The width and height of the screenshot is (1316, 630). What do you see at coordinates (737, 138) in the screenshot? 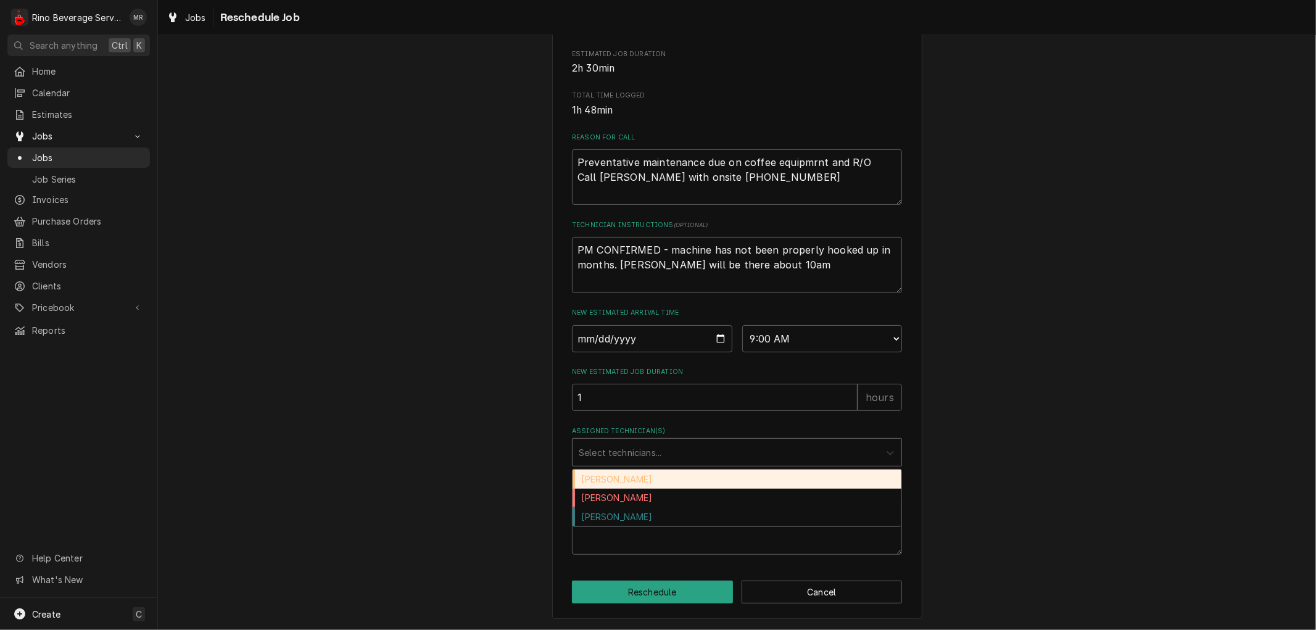
I see `label: Reason For Call` at bounding box center [737, 138].